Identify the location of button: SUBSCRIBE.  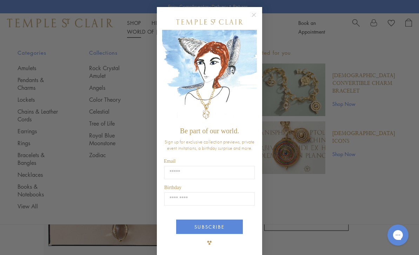
(209, 227).